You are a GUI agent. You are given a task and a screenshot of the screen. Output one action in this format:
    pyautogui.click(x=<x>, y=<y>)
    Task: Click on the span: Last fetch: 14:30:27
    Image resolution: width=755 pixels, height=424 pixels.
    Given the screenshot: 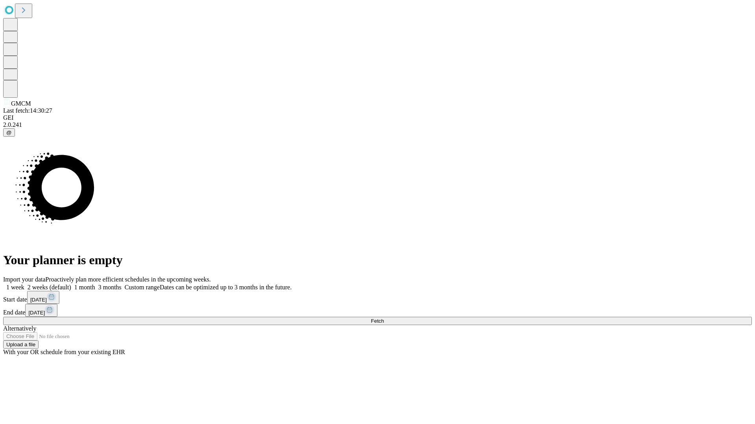 What is the action you would take?
    pyautogui.click(x=28, y=110)
    